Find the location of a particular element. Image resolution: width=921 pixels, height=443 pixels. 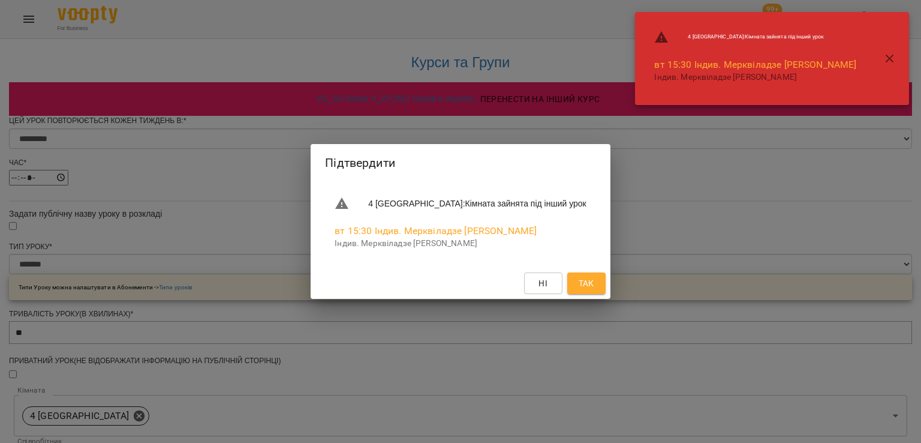

button: Так is located at coordinates (587, 283).